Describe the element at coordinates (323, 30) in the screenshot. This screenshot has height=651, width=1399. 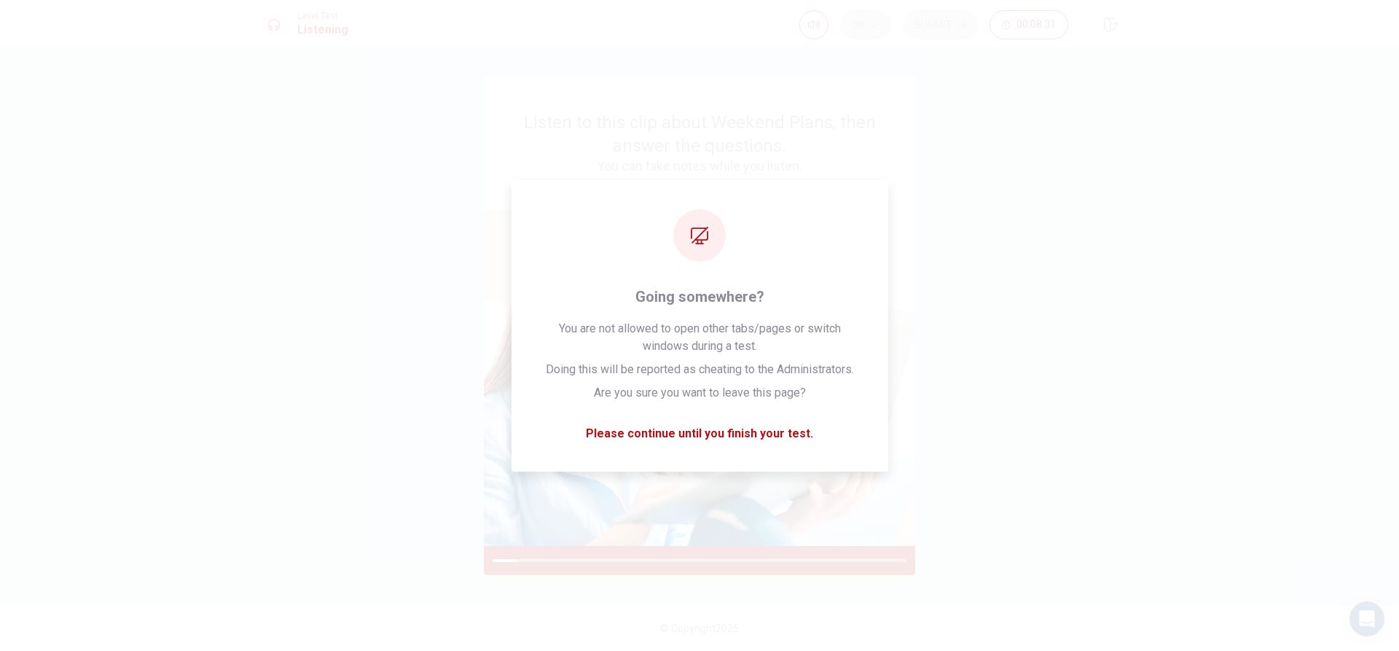
I see `h1: Listening` at that location.